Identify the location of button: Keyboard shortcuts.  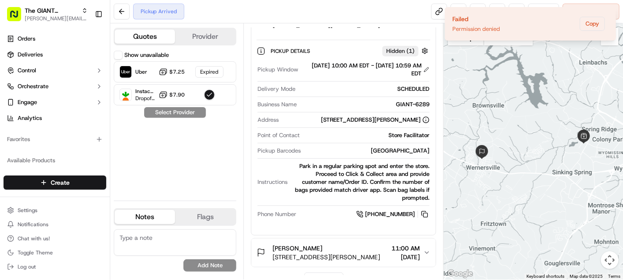
(546, 277).